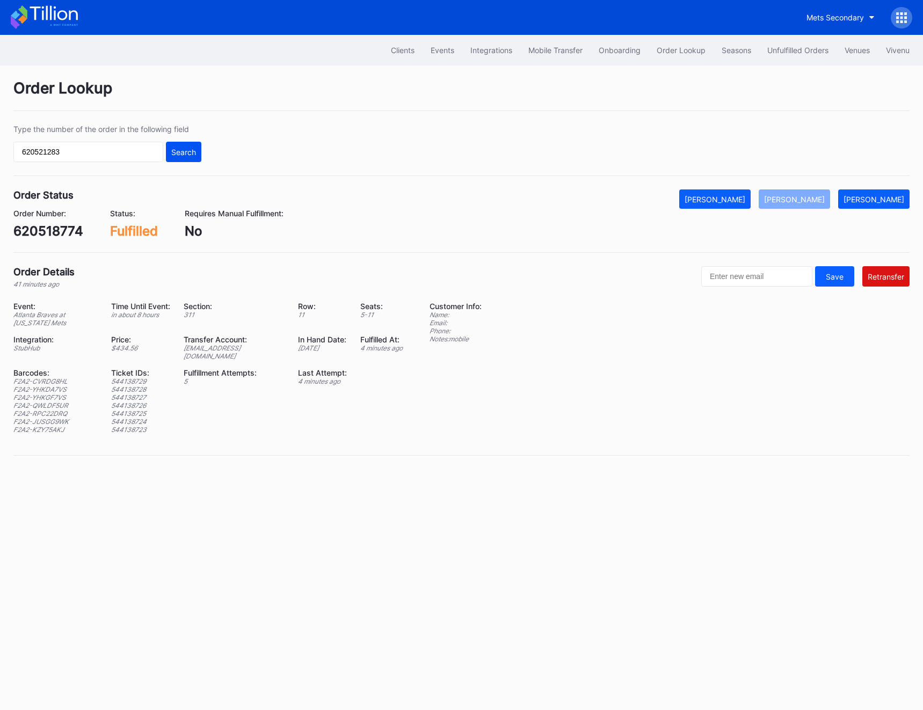  What do you see at coordinates (736, 50) in the screenshot?
I see `div: Seasons` at bounding box center [736, 50].